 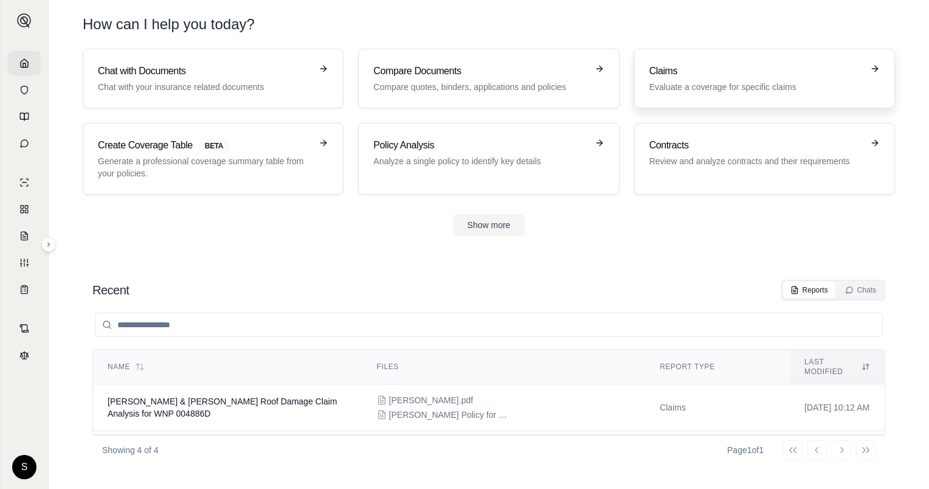 What do you see at coordinates (764, 78) in the screenshot?
I see `a: ClaimsEvaluate a coverage for specific claims` at bounding box center [764, 78].